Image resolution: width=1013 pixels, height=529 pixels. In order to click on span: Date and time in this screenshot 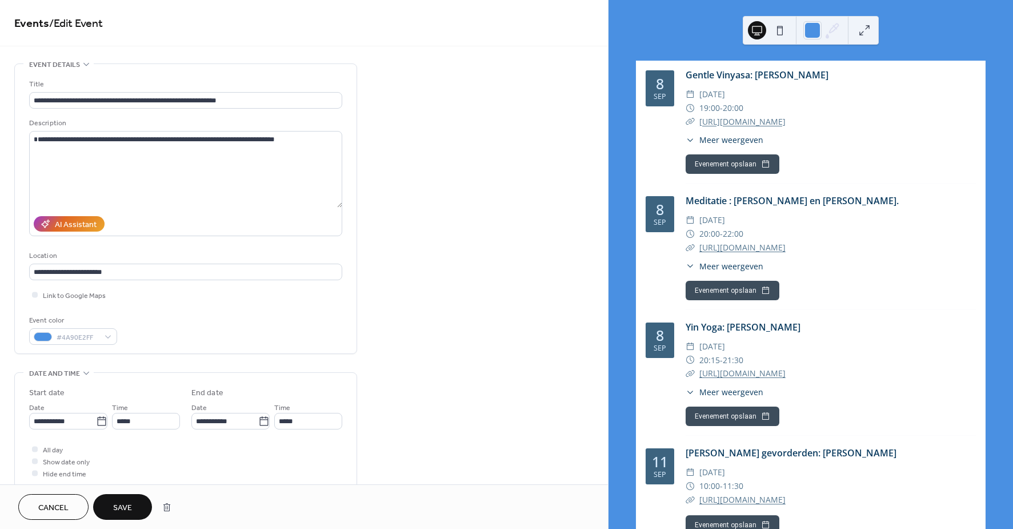, I will do `click(54, 373)`.